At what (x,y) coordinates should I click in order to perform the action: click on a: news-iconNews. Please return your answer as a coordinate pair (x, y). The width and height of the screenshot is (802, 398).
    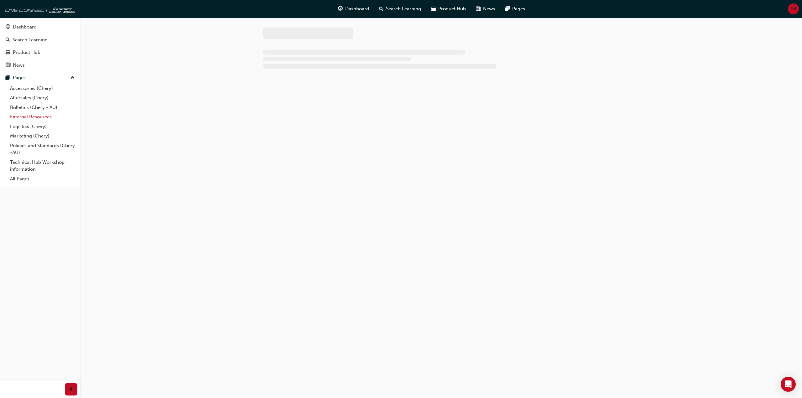
    Looking at the image, I should click on (485, 9).